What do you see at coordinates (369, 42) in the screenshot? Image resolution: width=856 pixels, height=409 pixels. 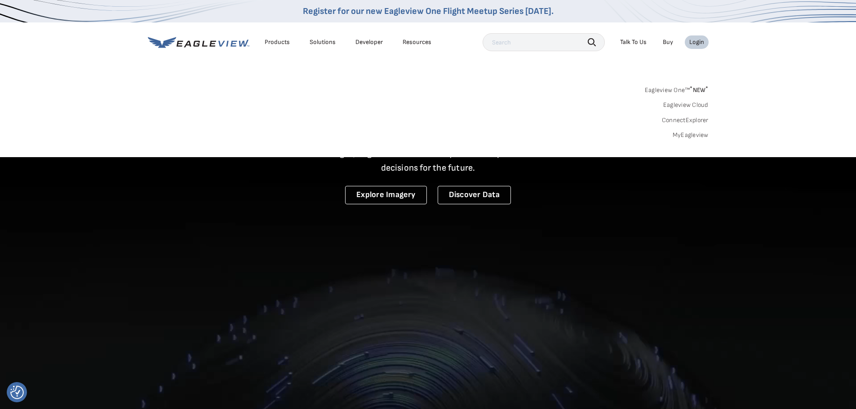 I see `a: Developer` at bounding box center [369, 42].